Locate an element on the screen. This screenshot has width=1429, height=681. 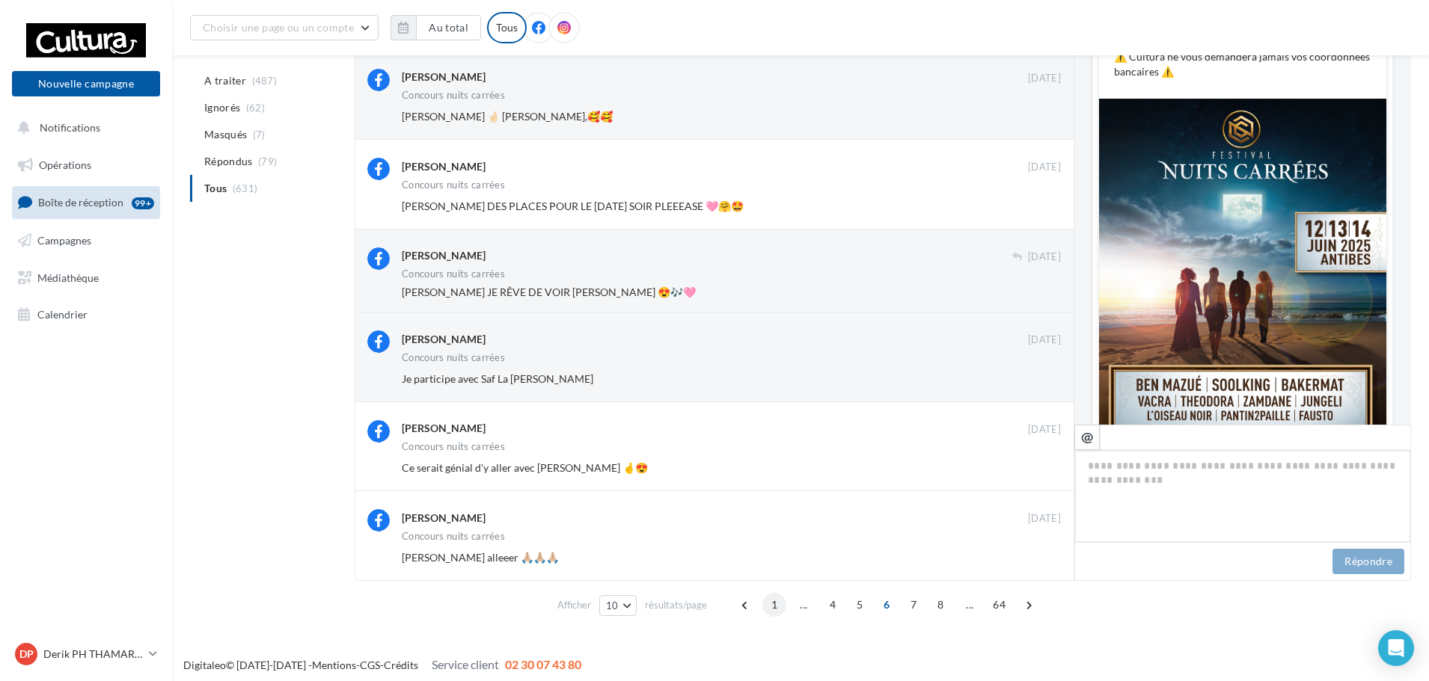
span: 4 is located at coordinates (833, 605).